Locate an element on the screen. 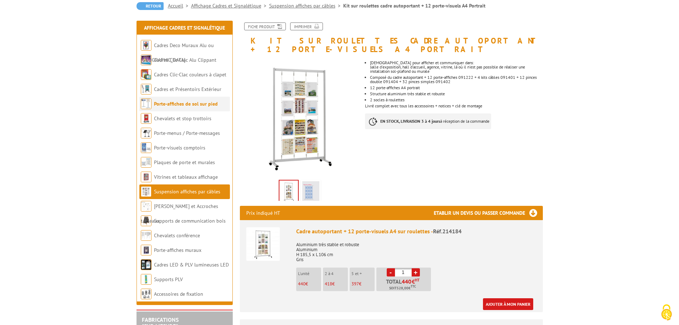  a: Cadres Clic-Clac Alu Clippant is located at coordinates (185, 60).